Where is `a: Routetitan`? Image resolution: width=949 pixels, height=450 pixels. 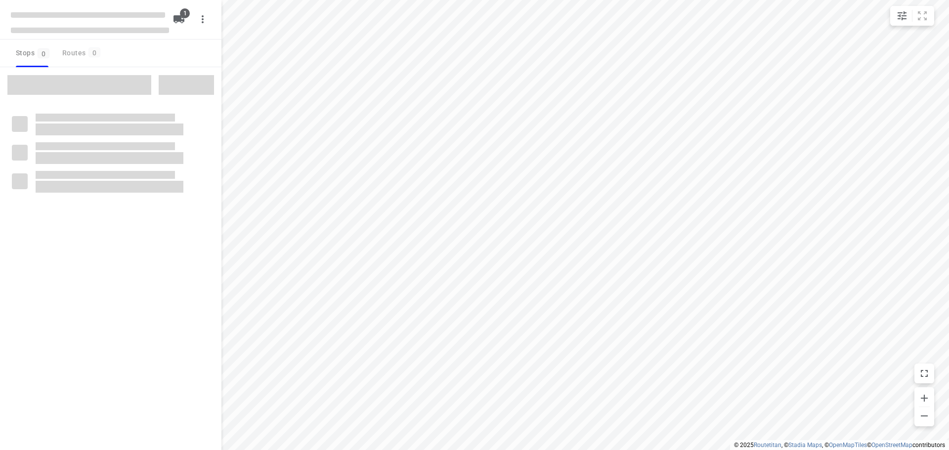 a: Routetitan is located at coordinates (768, 446).